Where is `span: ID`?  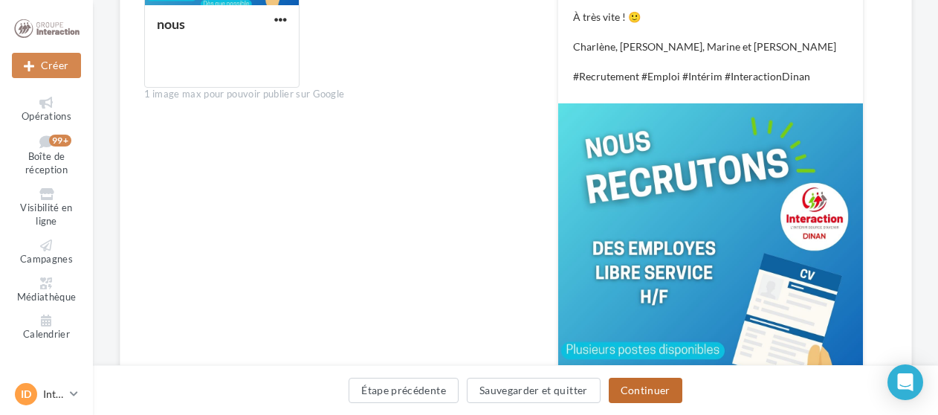
span: ID is located at coordinates (26, 394).